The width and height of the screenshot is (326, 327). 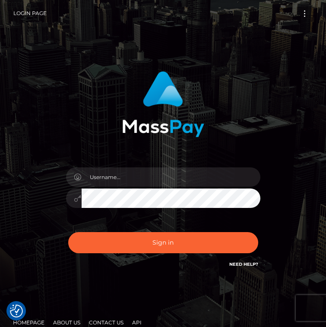 What do you see at coordinates (304, 13) in the screenshot?
I see `button: Toggle navigation` at bounding box center [304, 13].